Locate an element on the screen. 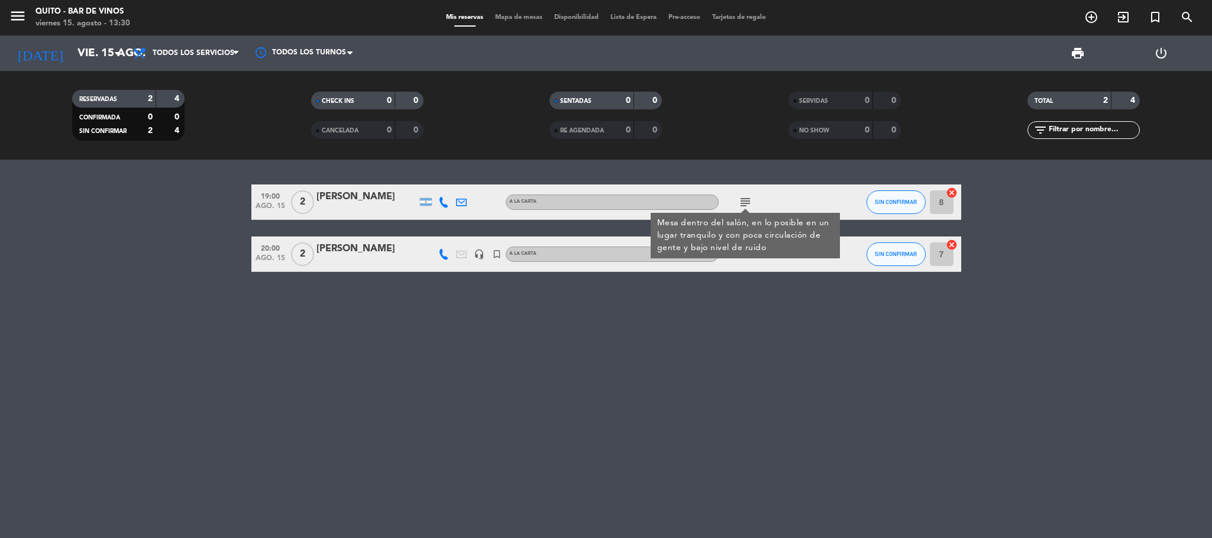 The image size is (1212, 538). div: Mesa dentro del salón, en lo posible en un lugar tranquilo y con poca circulación de gente y bajo... is located at coordinates (744, 235).